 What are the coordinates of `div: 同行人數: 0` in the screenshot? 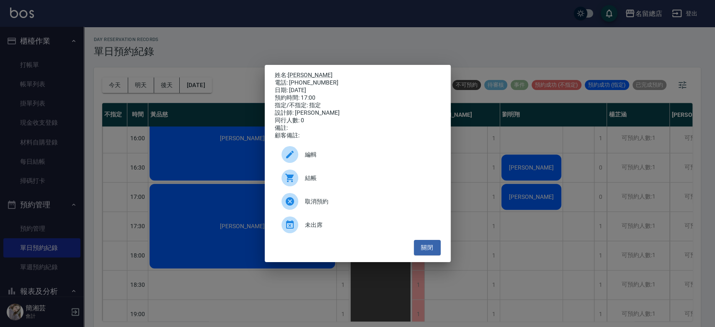 It's located at (358, 121).